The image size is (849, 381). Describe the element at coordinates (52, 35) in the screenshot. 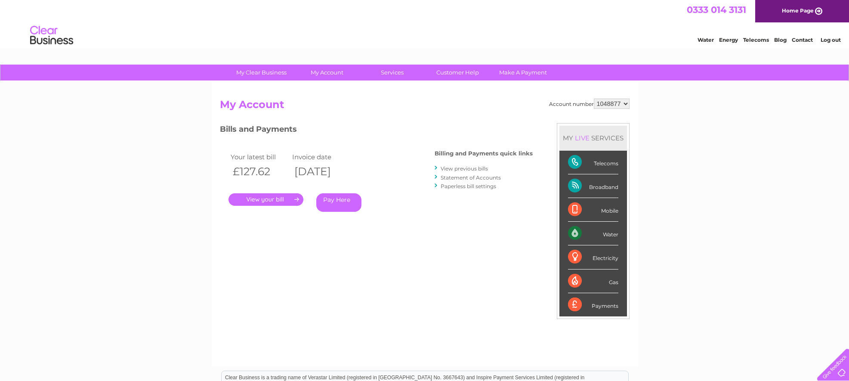

I see `img: logo.png` at that location.